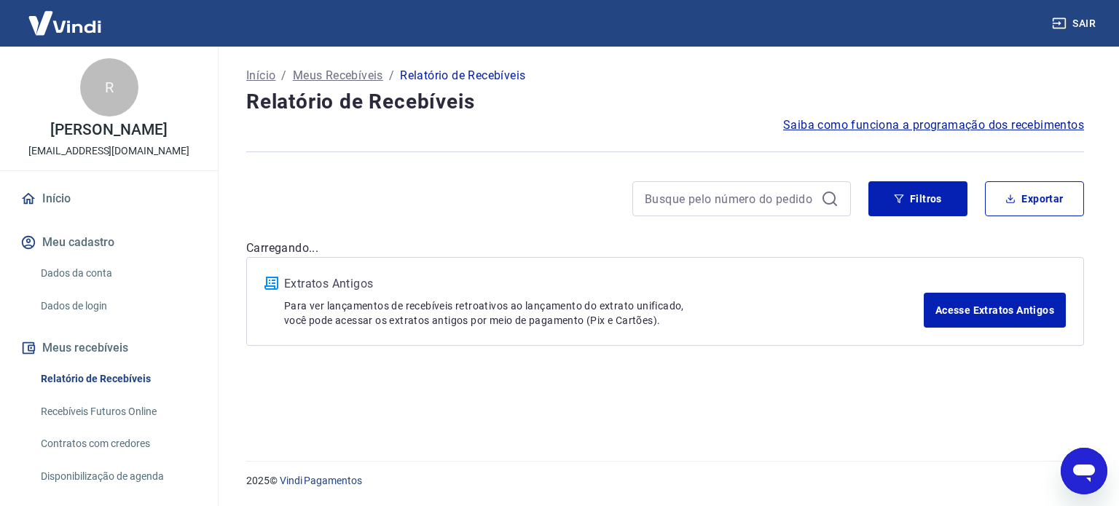  Describe the element at coordinates (117, 273) in the screenshot. I see `a: Dados da conta` at that location.